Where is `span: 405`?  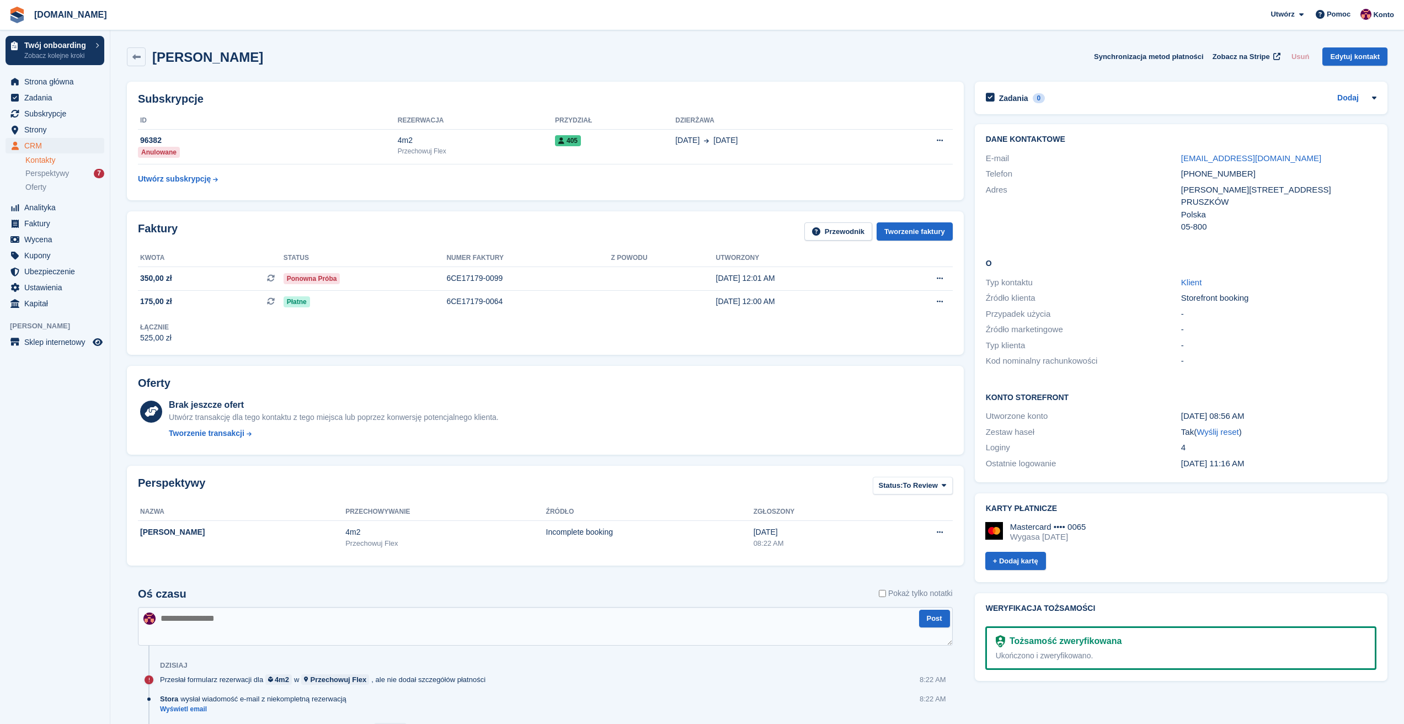
span: 405 is located at coordinates (568, 141).